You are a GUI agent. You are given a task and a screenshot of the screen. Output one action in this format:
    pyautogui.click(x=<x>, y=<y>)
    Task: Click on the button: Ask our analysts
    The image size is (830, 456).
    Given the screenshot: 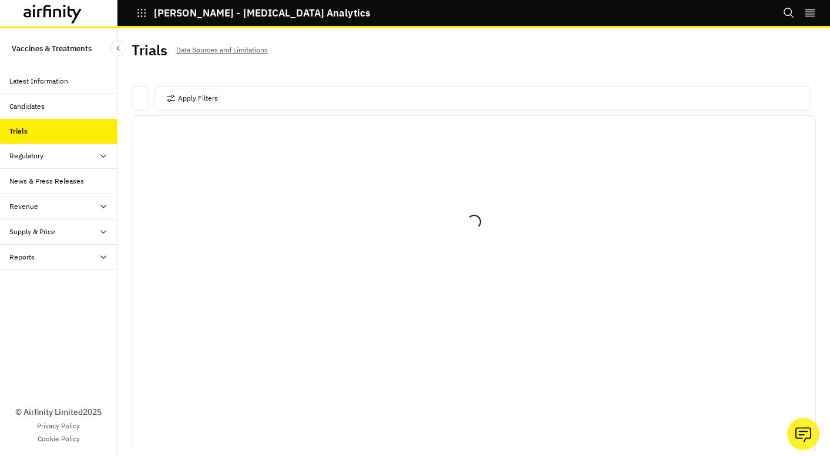 What is the action you would take?
    pyautogui.click(x=803, y=433)
    